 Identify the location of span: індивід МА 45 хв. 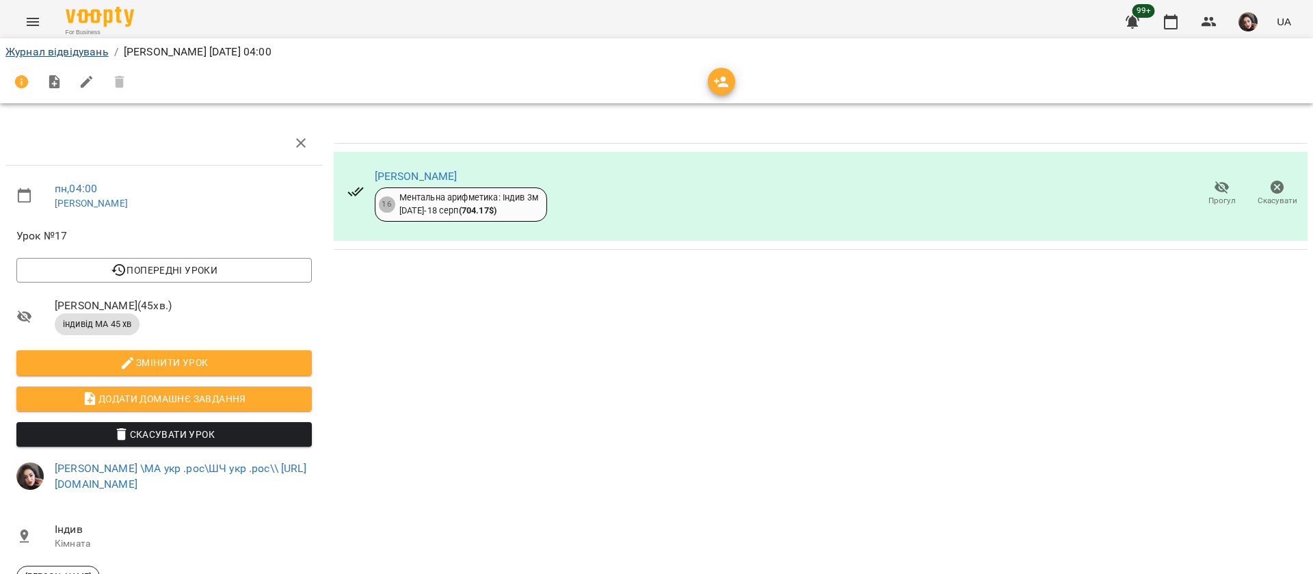
(97, 324).